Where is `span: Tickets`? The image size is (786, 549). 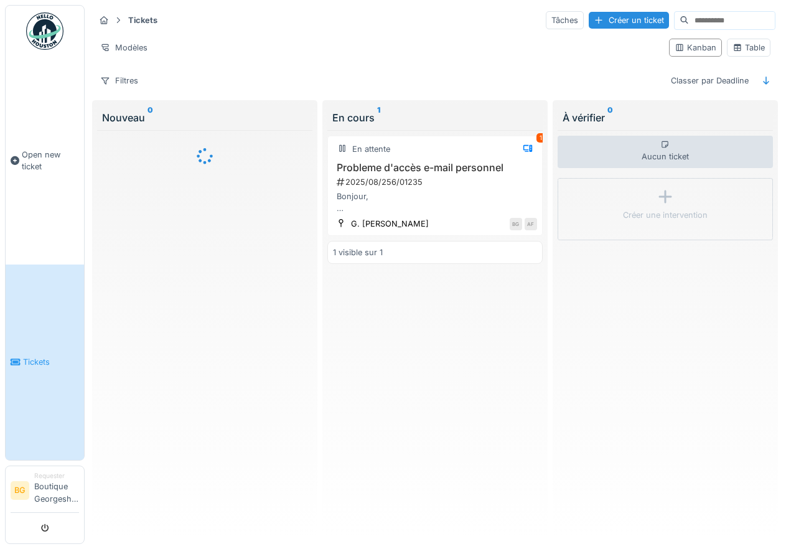 span: Tickets is located at coordinates (51, 362).